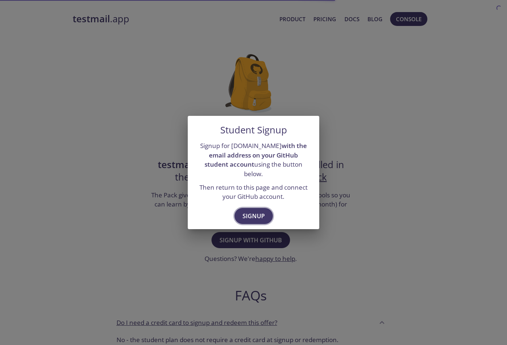 Image resolution: width=507 pixels, height=345 pixels. I want to click on h5: Student Signup, so click(253, 130).